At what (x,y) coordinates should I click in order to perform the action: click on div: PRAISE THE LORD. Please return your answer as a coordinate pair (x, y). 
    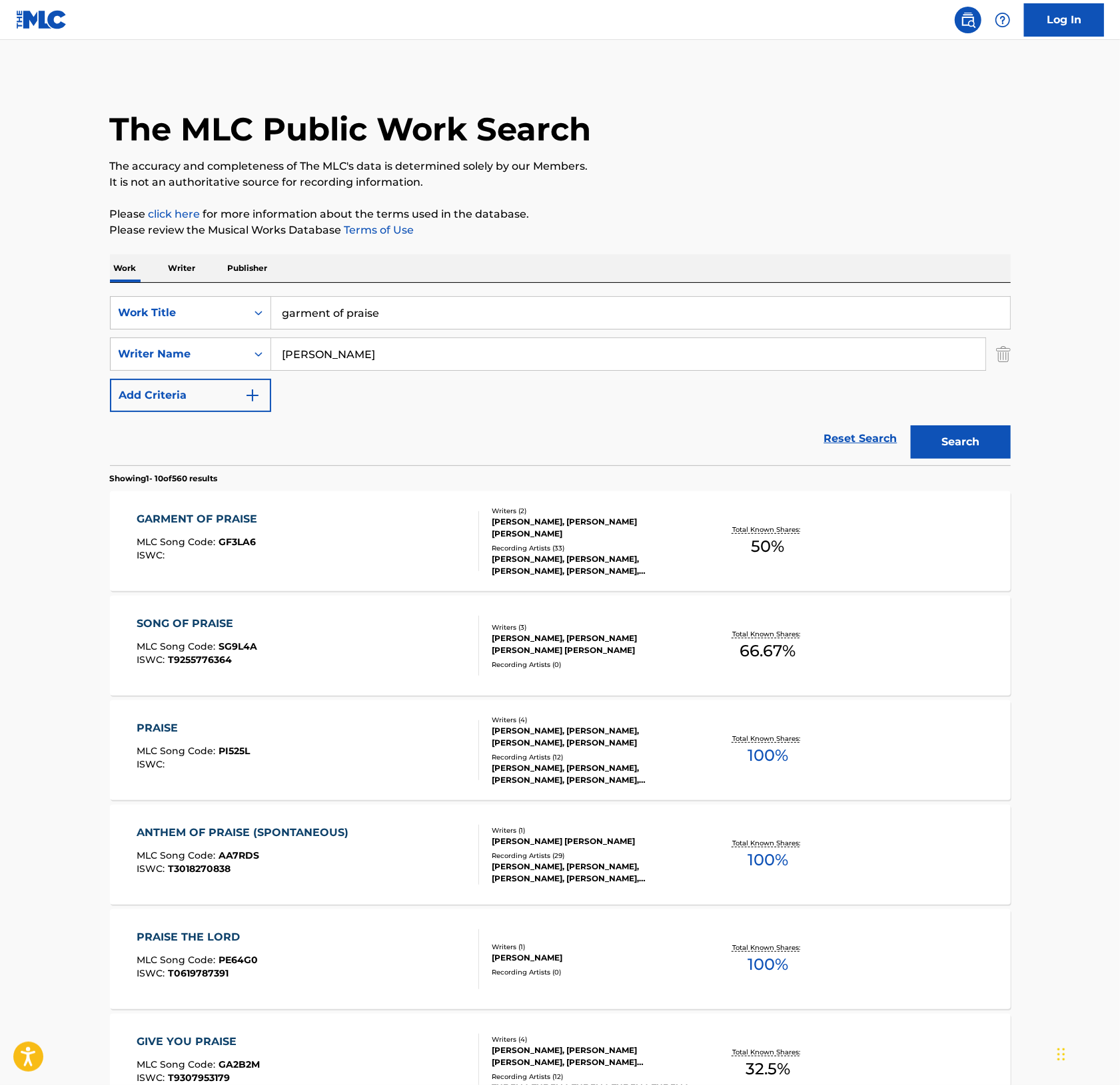
    Looking at the image, I should click on (197, 937).